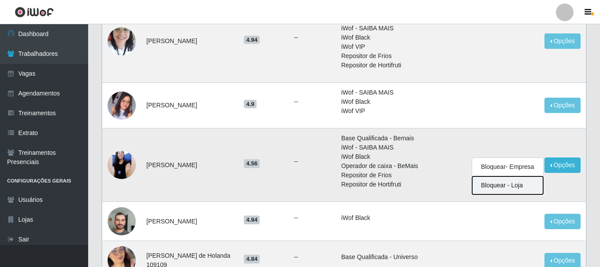 Image resolution: width=600 pixels, height=267 pixels. Describe the element at coordinates (122, 41) in the screenshot. I see `img: 1739952008601.jpeg` at that location.